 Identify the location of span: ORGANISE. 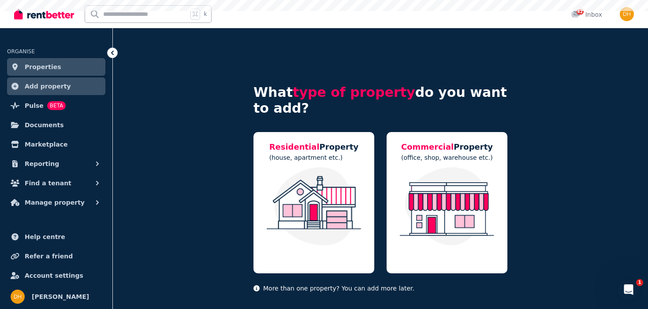
(21, 52).